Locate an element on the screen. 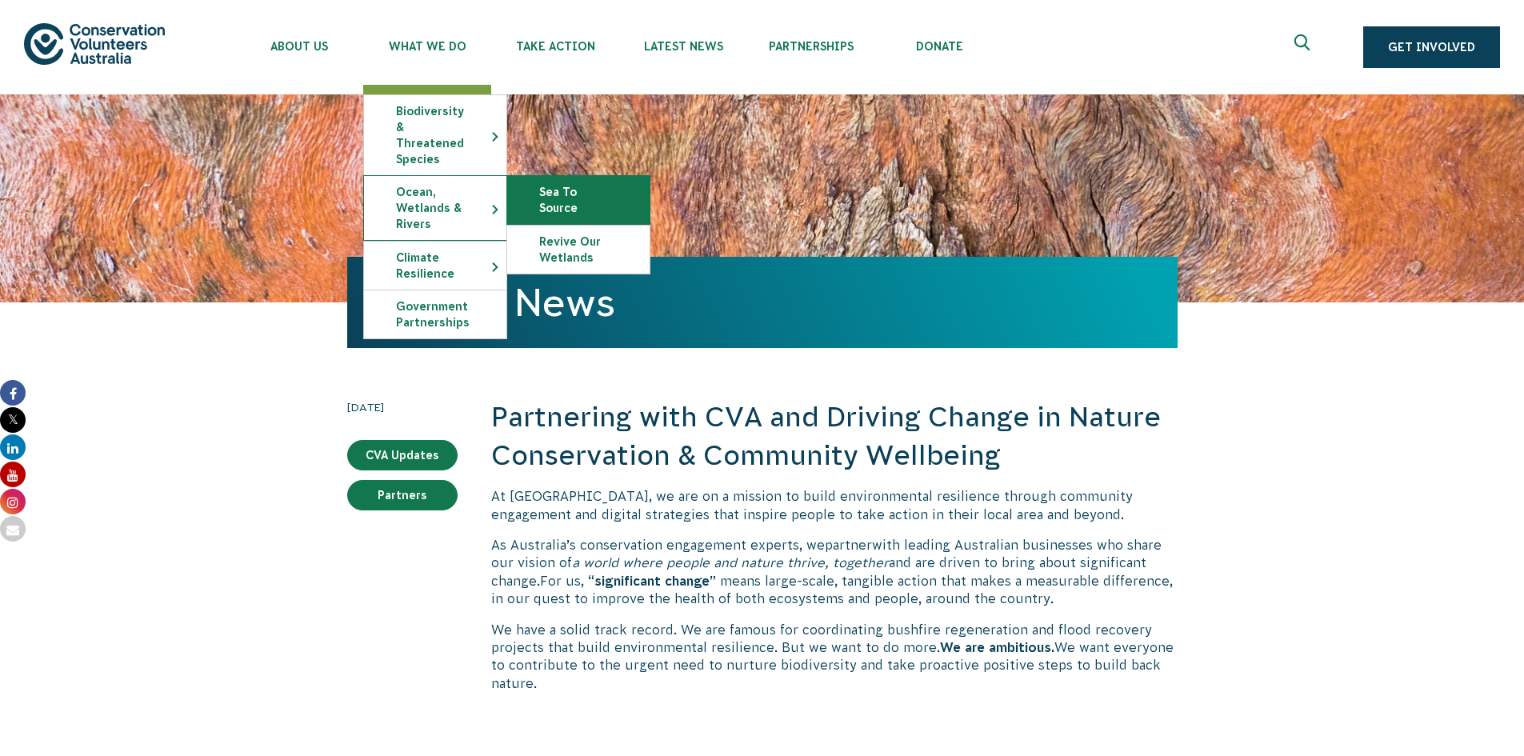 This screenshot has width=1524, height=756. a: Ocean, Wetlands & Rivers is located at coordinates (435, 208).